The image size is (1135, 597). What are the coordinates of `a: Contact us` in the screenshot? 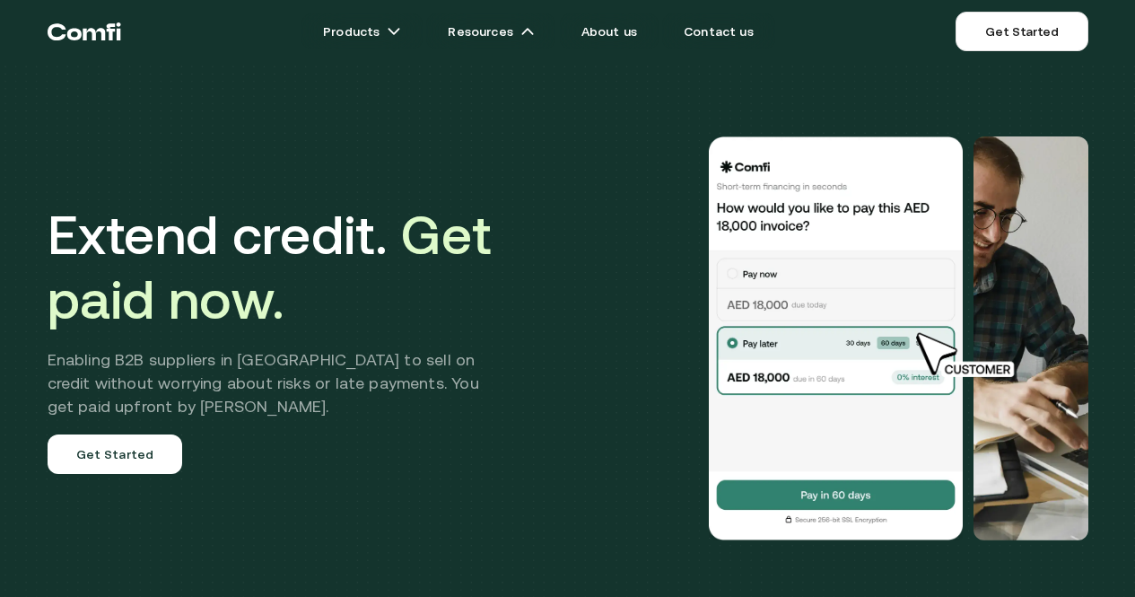 It's located at (719, 31).